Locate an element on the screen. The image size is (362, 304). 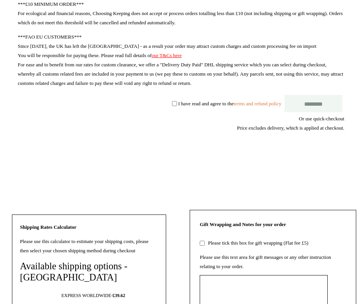
div: Or use quick-checkout is located at coordinates (181, 124).